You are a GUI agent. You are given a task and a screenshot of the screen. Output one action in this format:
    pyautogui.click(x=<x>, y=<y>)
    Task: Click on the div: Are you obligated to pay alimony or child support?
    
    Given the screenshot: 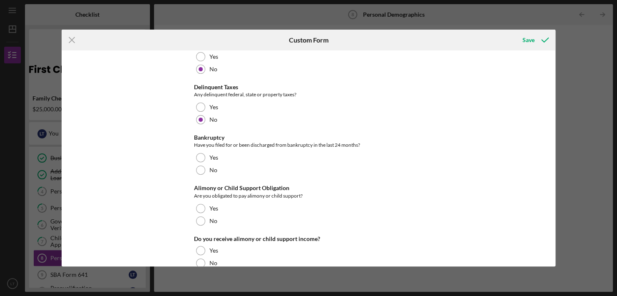 What is the action you would take?
    pyautogui.click(x=309, y=196)
    